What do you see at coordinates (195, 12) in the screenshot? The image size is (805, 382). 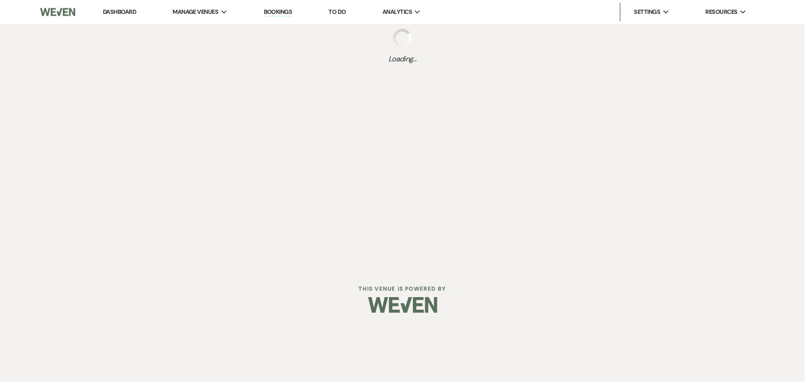 I see `span: Manage Venues` at bounding box center [195, 12].